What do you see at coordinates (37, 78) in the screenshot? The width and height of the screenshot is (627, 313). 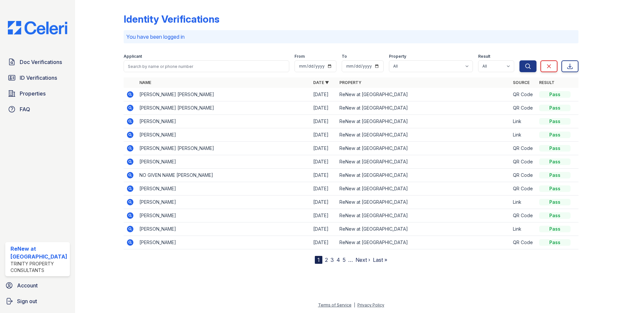 I see `a: ID Verifications` at bounding box center [37, 78].